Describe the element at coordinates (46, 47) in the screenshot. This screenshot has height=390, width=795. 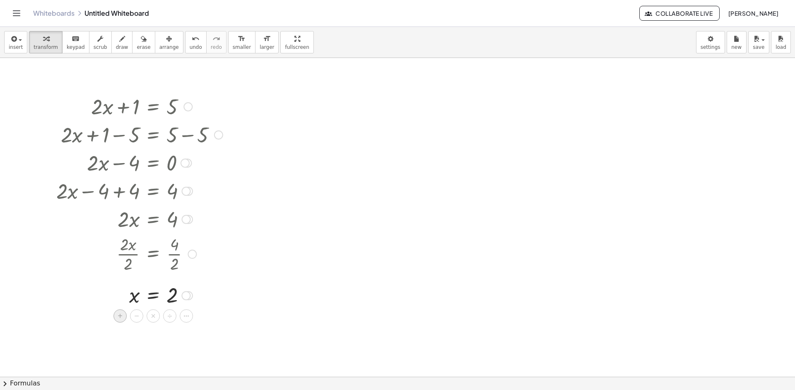
I see `span: transform` at that location.